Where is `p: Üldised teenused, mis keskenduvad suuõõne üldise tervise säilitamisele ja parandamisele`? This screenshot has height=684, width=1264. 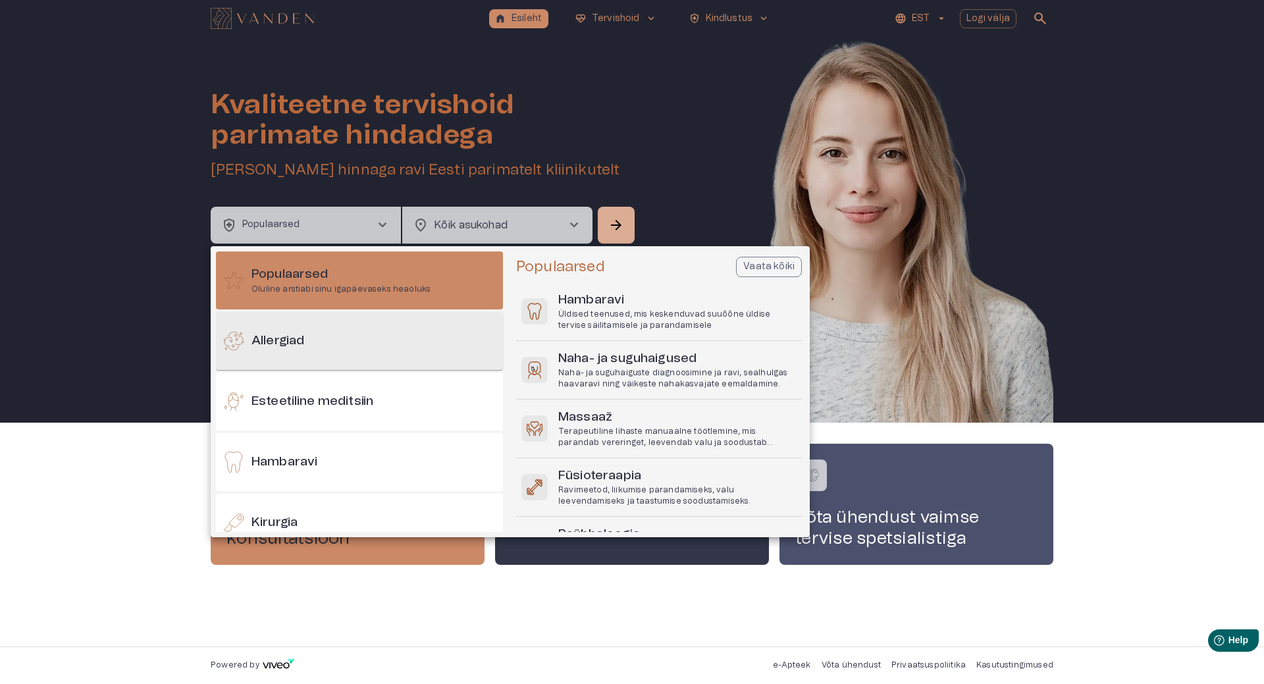
p: Üldised teenused, mis keskenduvad suuõõne üldise tervise säilitamisele ja parandamisele is located at coordinates (677, 320).